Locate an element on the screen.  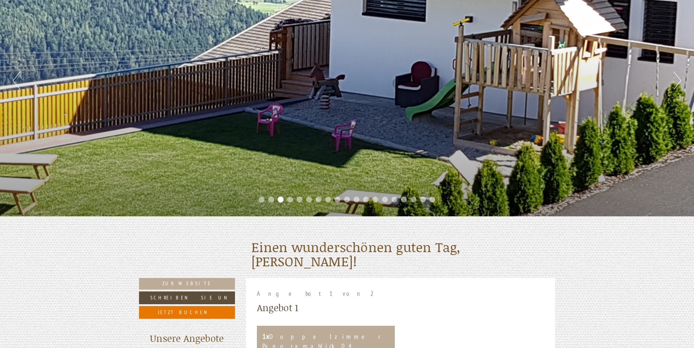
b: 1x is located at coordinates (265, 336).